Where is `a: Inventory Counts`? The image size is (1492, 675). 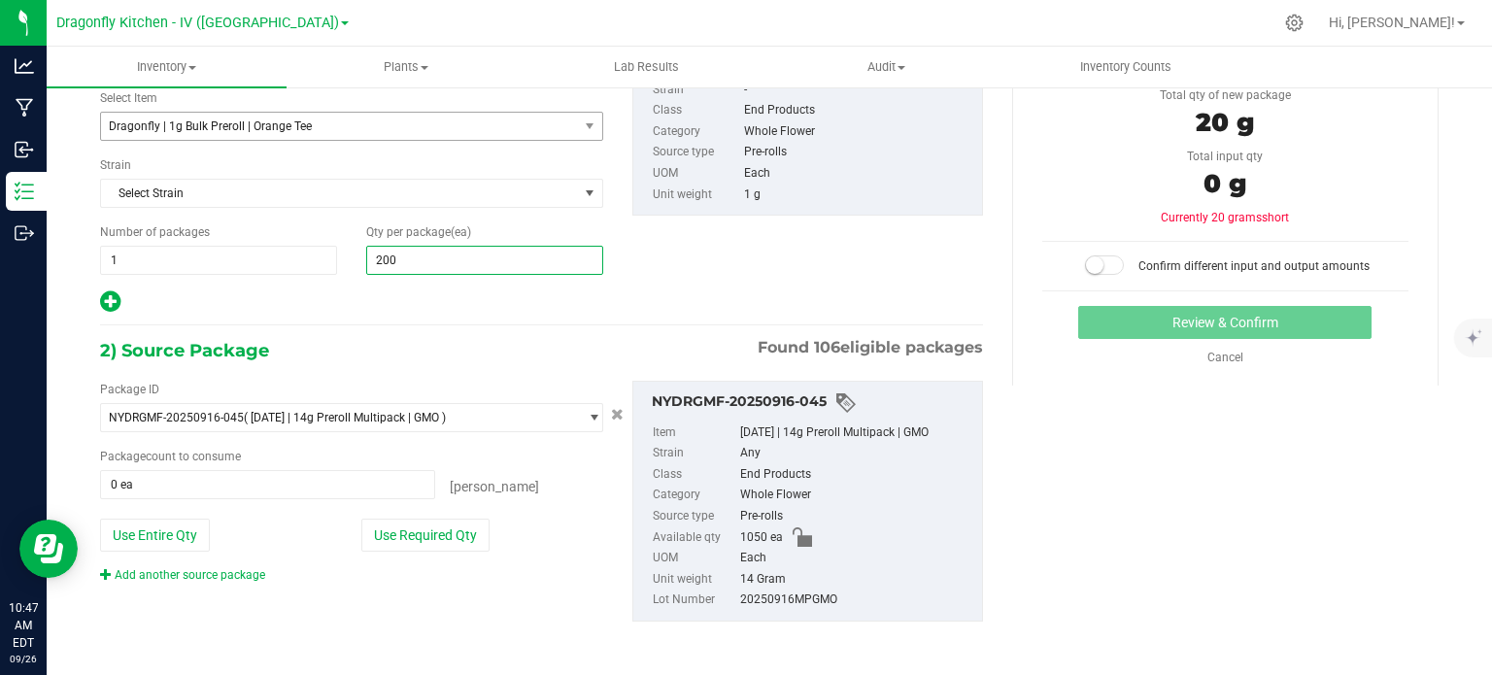 a: Inventory Counts is located at coordinates (1126, 67).